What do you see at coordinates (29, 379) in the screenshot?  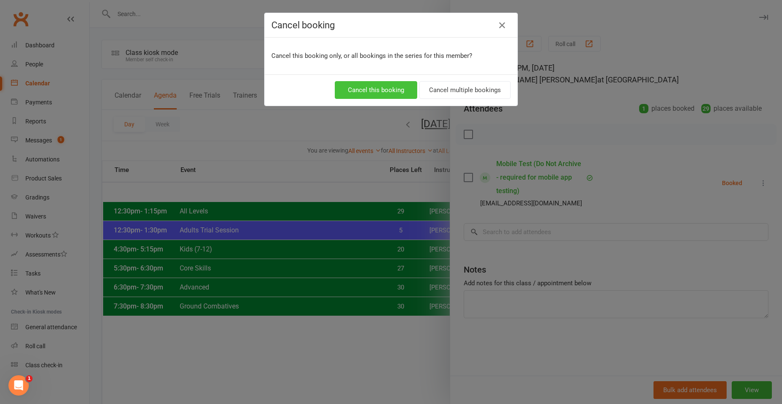 I see `span: 1` at bounding box center [29, 379].